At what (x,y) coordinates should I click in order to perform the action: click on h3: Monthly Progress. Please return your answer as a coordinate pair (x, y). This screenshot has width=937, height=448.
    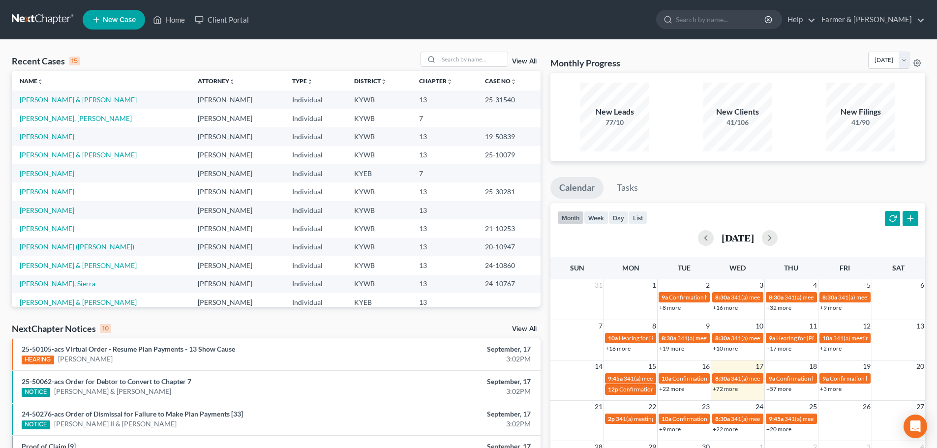
    Looking at the image, I should click on (585, 63).